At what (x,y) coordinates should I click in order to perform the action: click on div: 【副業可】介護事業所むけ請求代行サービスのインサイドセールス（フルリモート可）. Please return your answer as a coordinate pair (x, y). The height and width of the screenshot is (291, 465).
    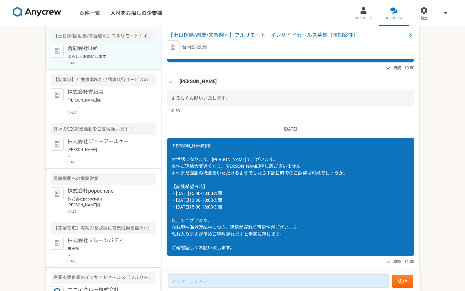
    Looking at the image, I should click on (103, 79).